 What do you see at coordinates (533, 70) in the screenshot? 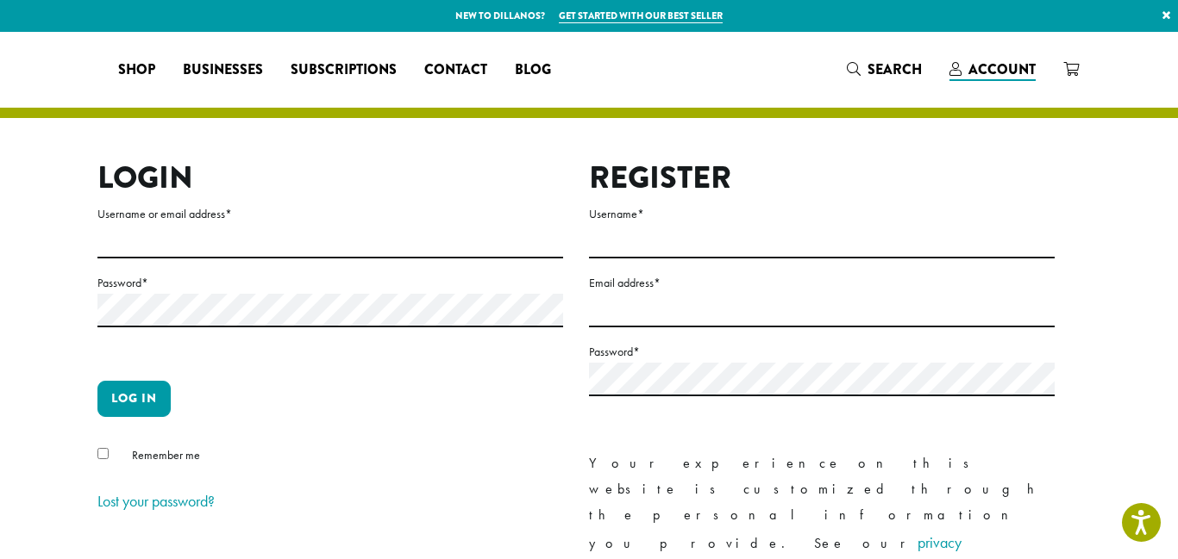
I see `span: Blog` at bounding box center [533, 70].